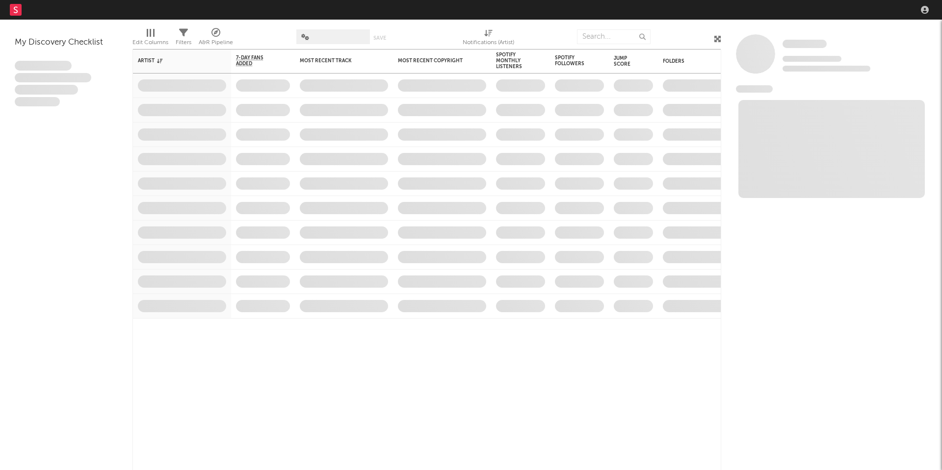  What do you see at coordinates (175, 61) in the screenshot?
I see `div: Artist` at bounding box center [175, 61].